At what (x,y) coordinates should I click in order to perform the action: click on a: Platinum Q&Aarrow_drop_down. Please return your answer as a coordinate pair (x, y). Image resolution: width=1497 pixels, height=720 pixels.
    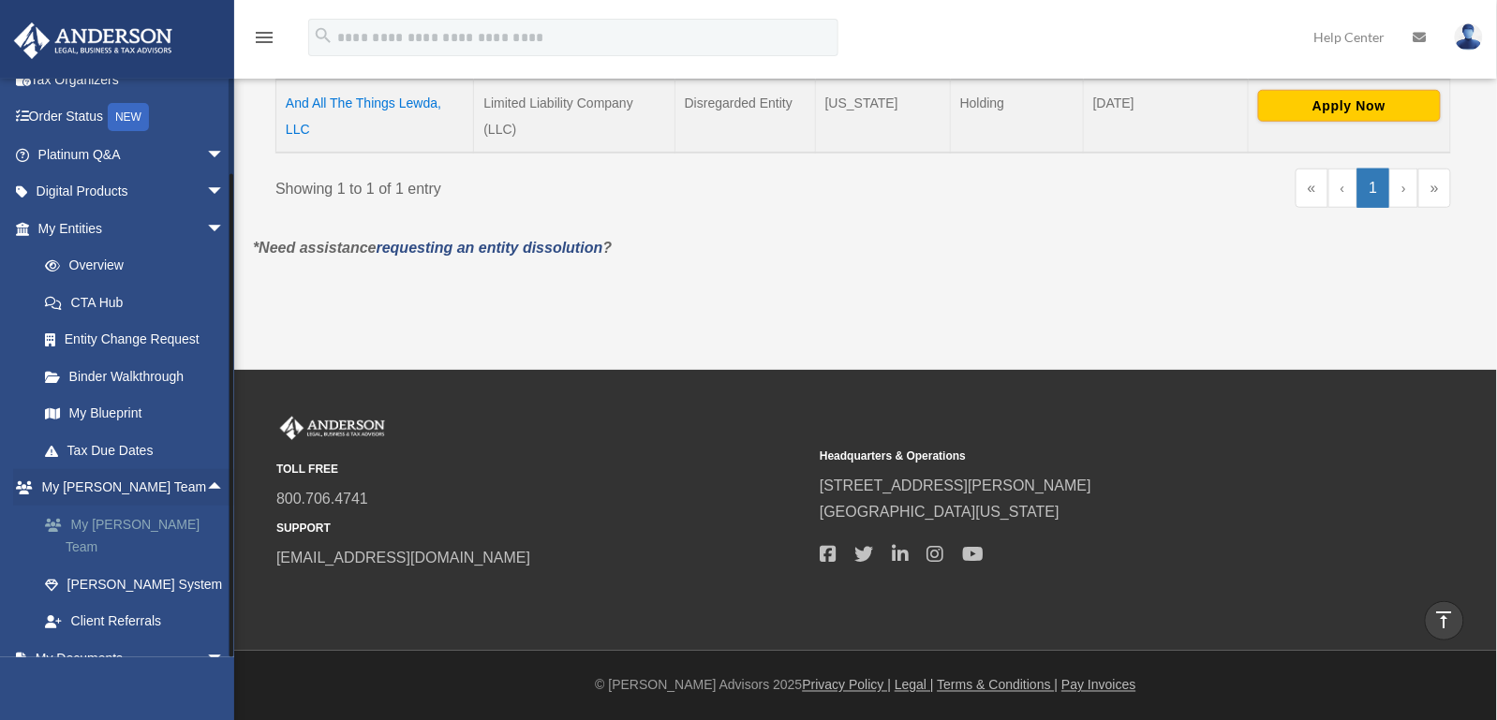
    Looking at the image, I should click on (133, 155).